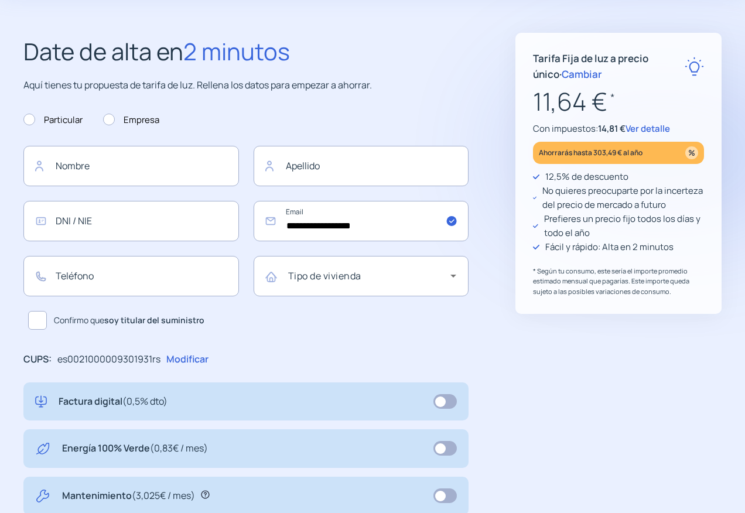 Image resolution: width=745 pixels, height=513 pixels. I want to click on p: Aquí tienes tu propuesta de tarifa de luz. Rellena los datos para empezar a ahorrar., so click(246, 86).